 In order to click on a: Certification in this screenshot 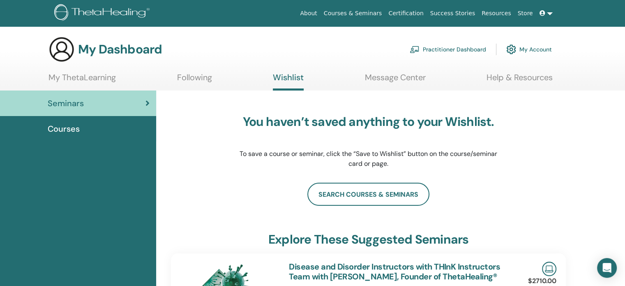, I will do `click(406, 13)`.